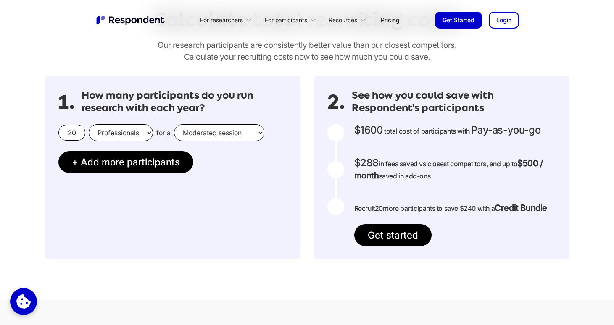 The width and height of the screenshot is (614, 325). What do you see at coordinates (455, 169) in the screenshot?
I see `p: in fees saved vs closest competitors, and up to saved in add-ons` at bounding box center [455, 169].